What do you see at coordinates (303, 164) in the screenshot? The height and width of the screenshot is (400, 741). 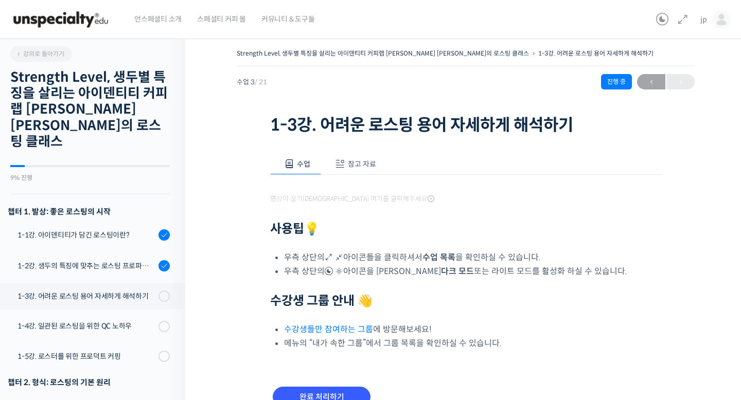 I see `span: 수업` at bounding box center [303, 164].